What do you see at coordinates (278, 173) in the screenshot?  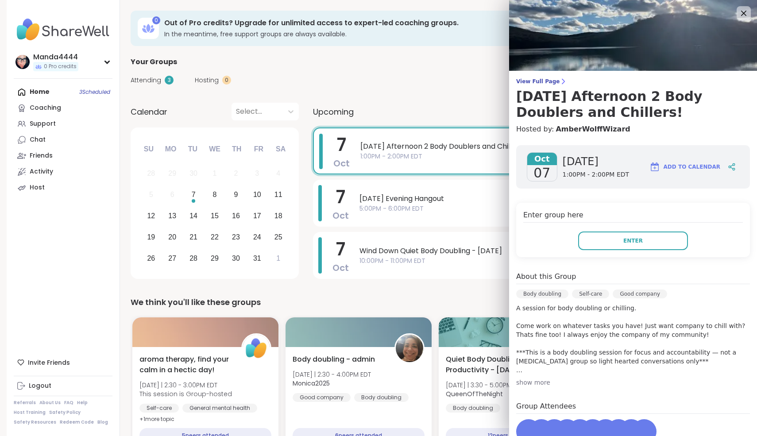 I see `div: Not available Saturday, October 4th, 2025` at bounding box center [278, 173].